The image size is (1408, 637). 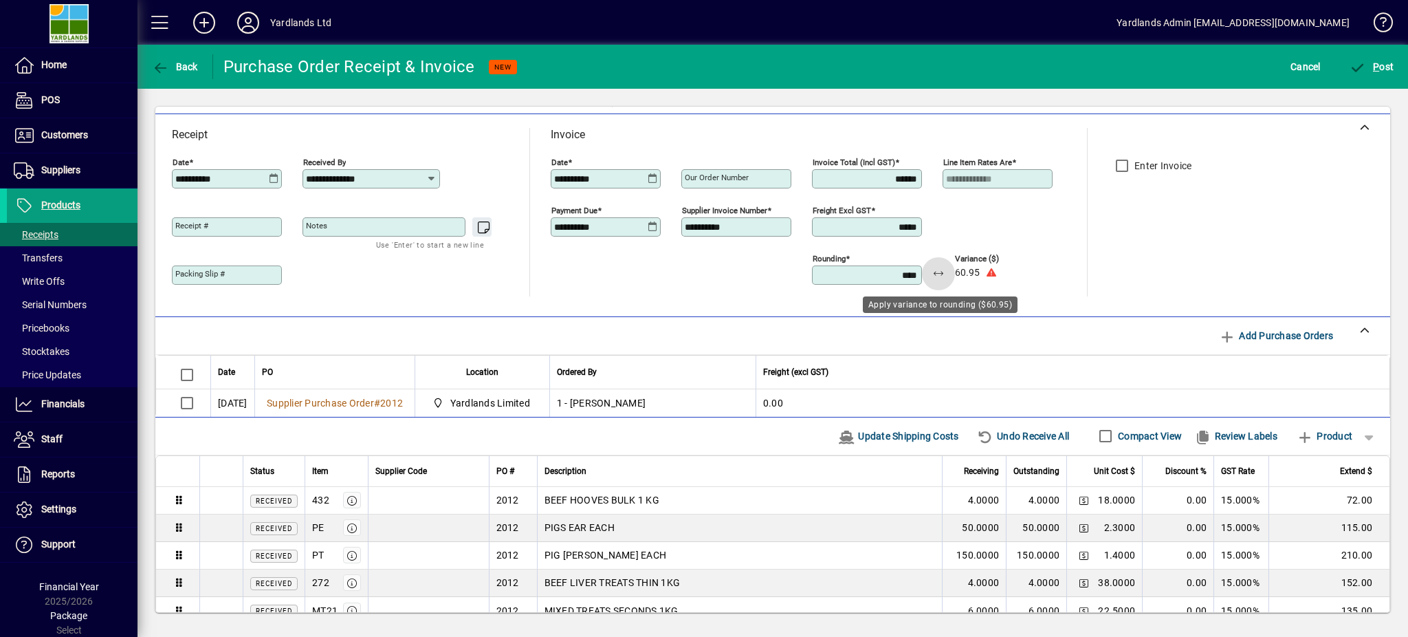 What do you see at coordinates (740, 528) in the screenshot?
I see `td: PIGS EAR EACH` at bounding box center [740, 528].